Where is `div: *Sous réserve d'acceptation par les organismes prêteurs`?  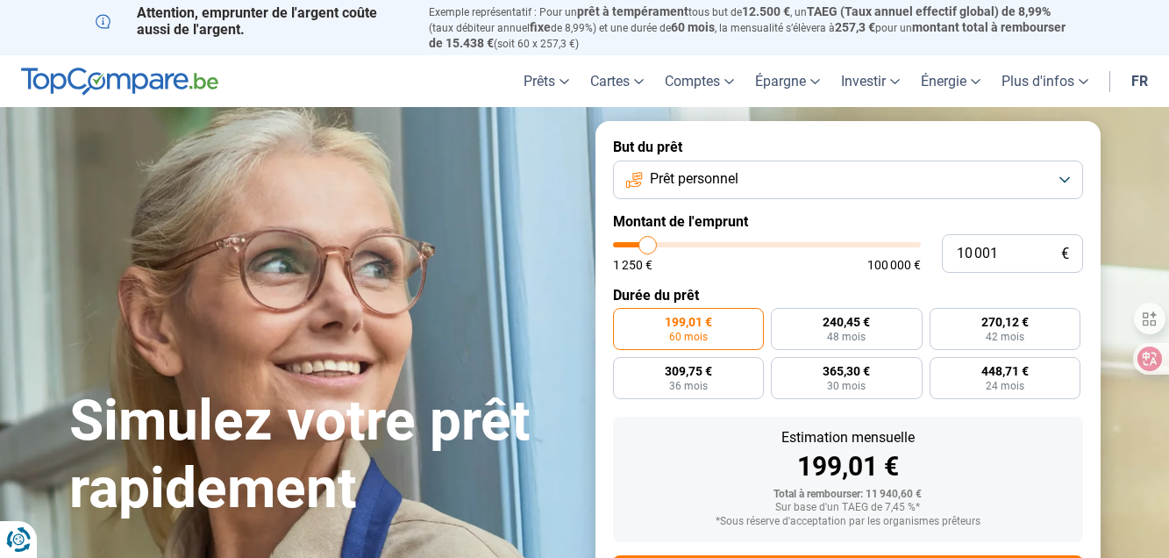
div: *Sous réserve d'acceptation par les organismes prêteurs is located at coordinates (848, 522).